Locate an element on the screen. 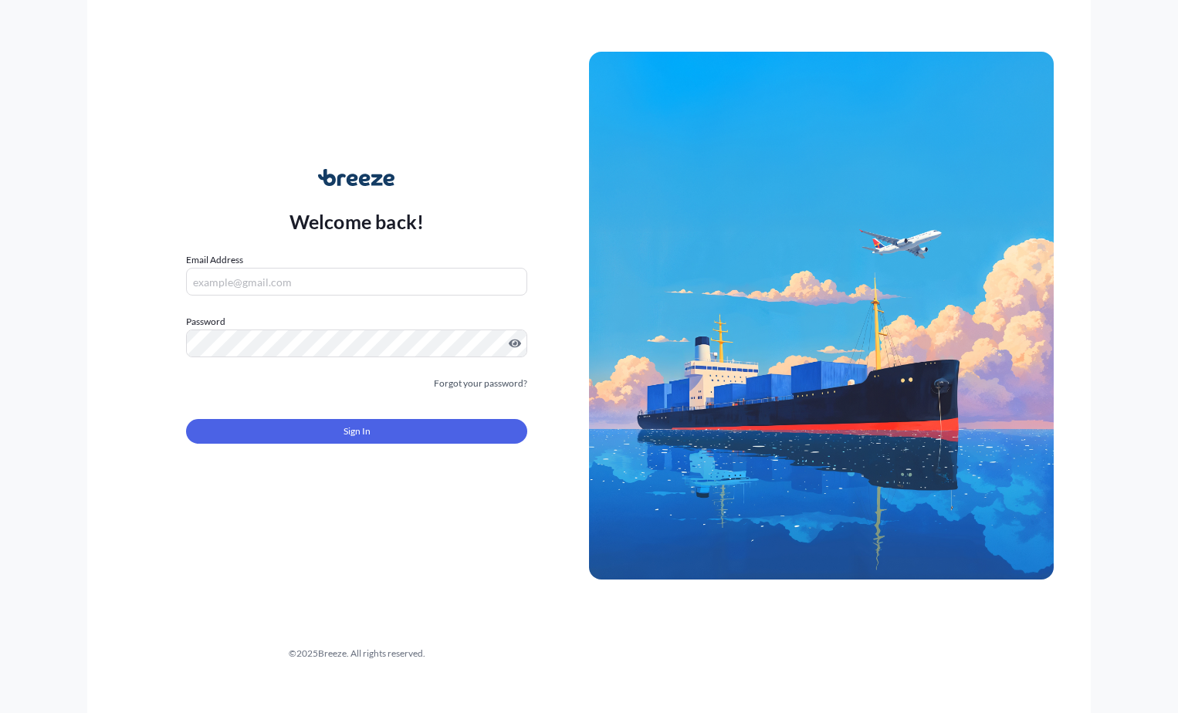  label: Email Address is located at coordinates (215, 260).